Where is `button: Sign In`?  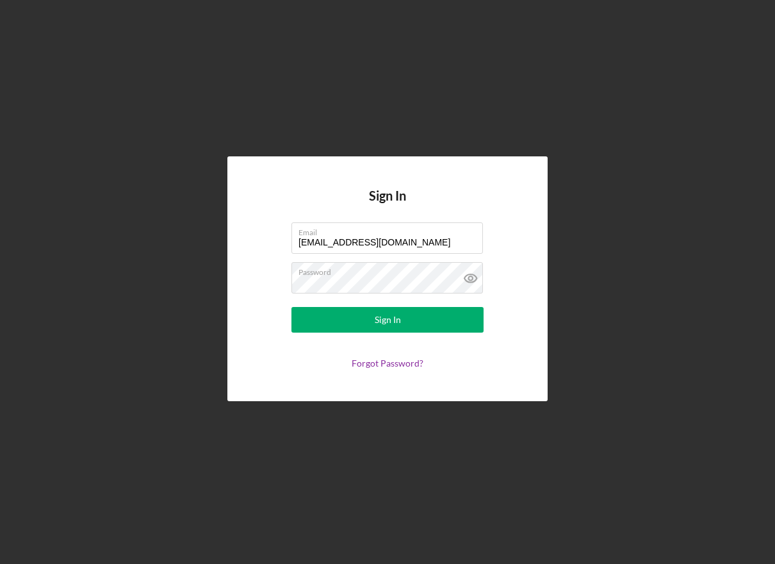
button: Sign In is located at coordinates (388, 320).